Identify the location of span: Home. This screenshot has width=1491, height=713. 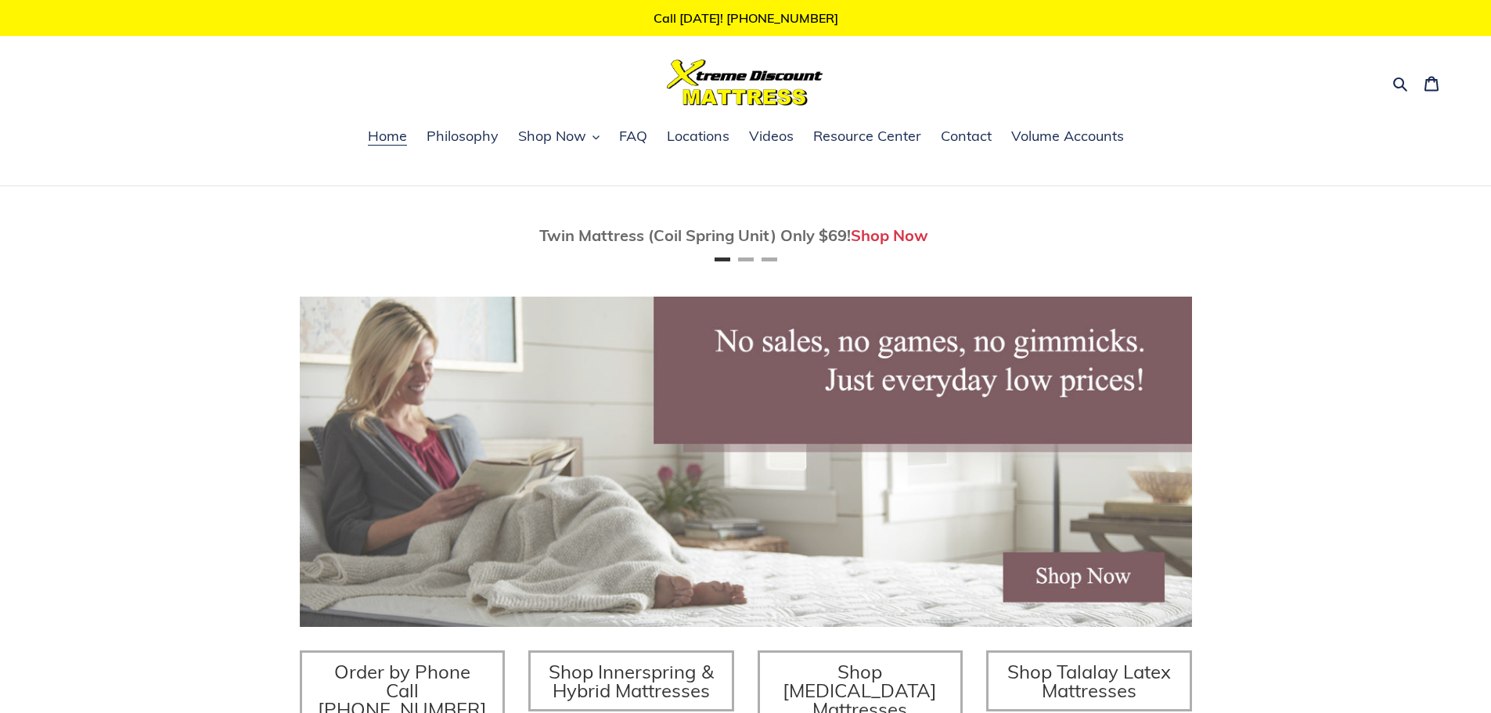
(387, 136).